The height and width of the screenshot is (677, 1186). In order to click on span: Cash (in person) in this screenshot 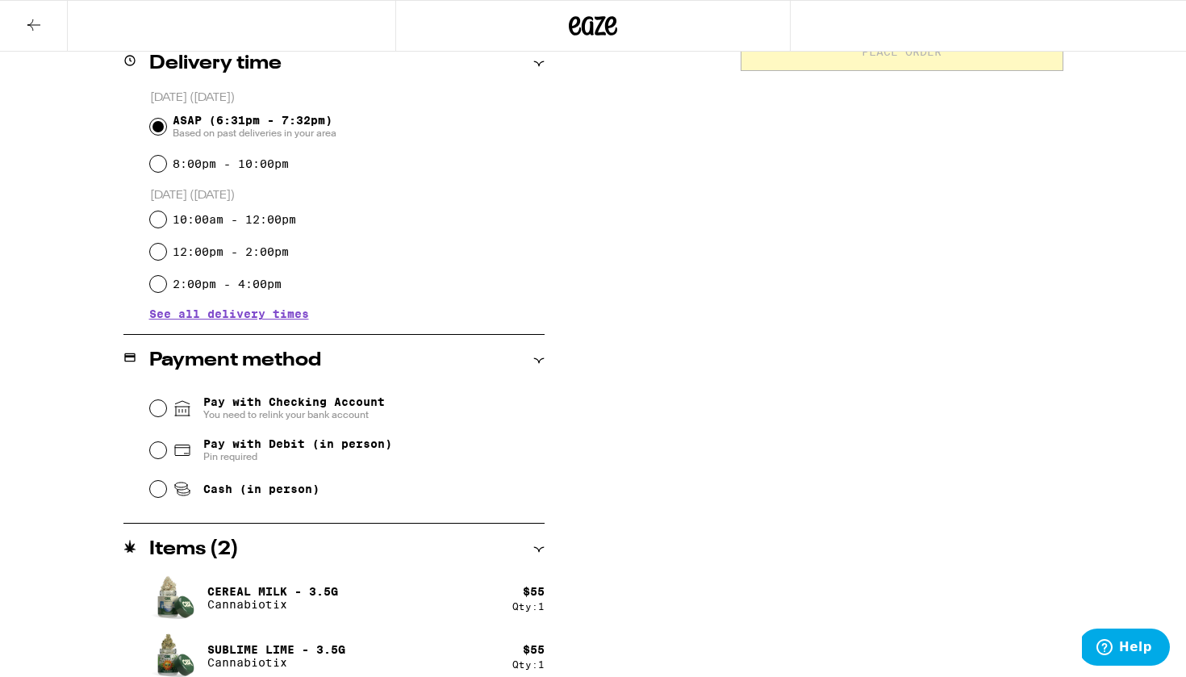, I will do `click(261, 489)`.